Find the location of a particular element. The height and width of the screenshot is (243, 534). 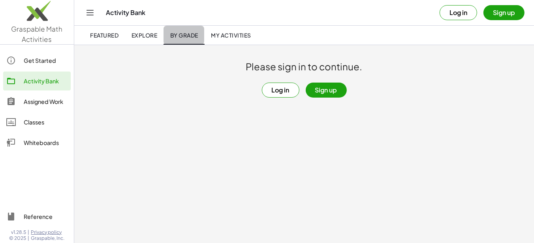

h1: Please sign in to continue. is located at coordinates (304, 67).